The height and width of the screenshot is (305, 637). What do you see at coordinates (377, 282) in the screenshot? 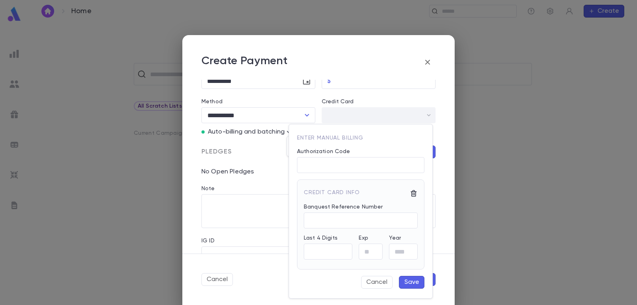
I see `button: Cancel` at bounding box center [377, 282].